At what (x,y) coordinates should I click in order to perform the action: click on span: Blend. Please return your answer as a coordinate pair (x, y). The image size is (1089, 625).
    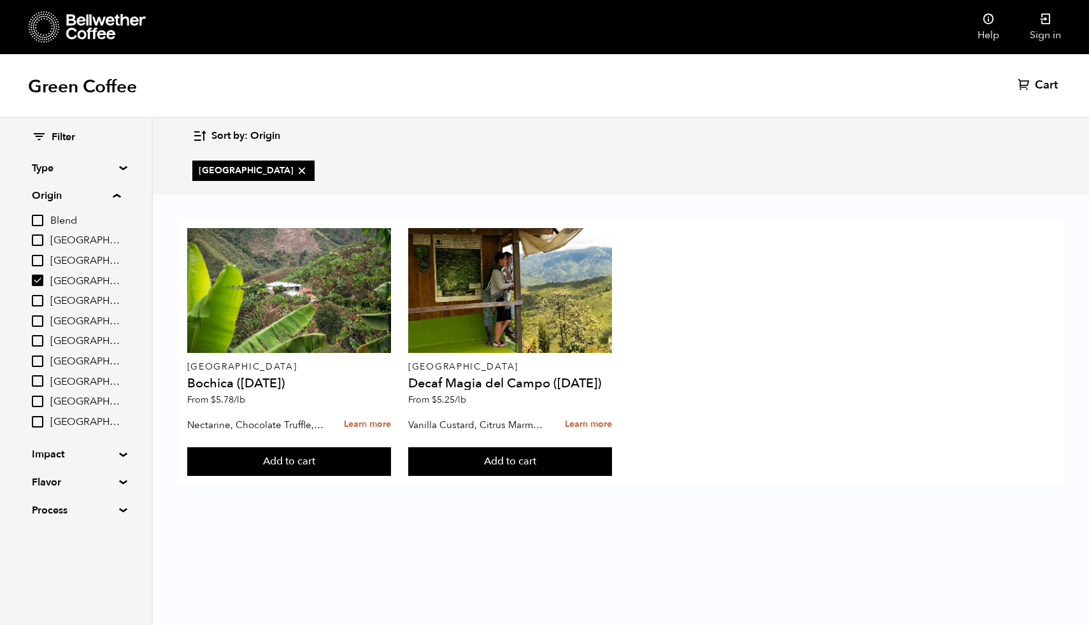
    Looking at the image, I should click on (85, 221).